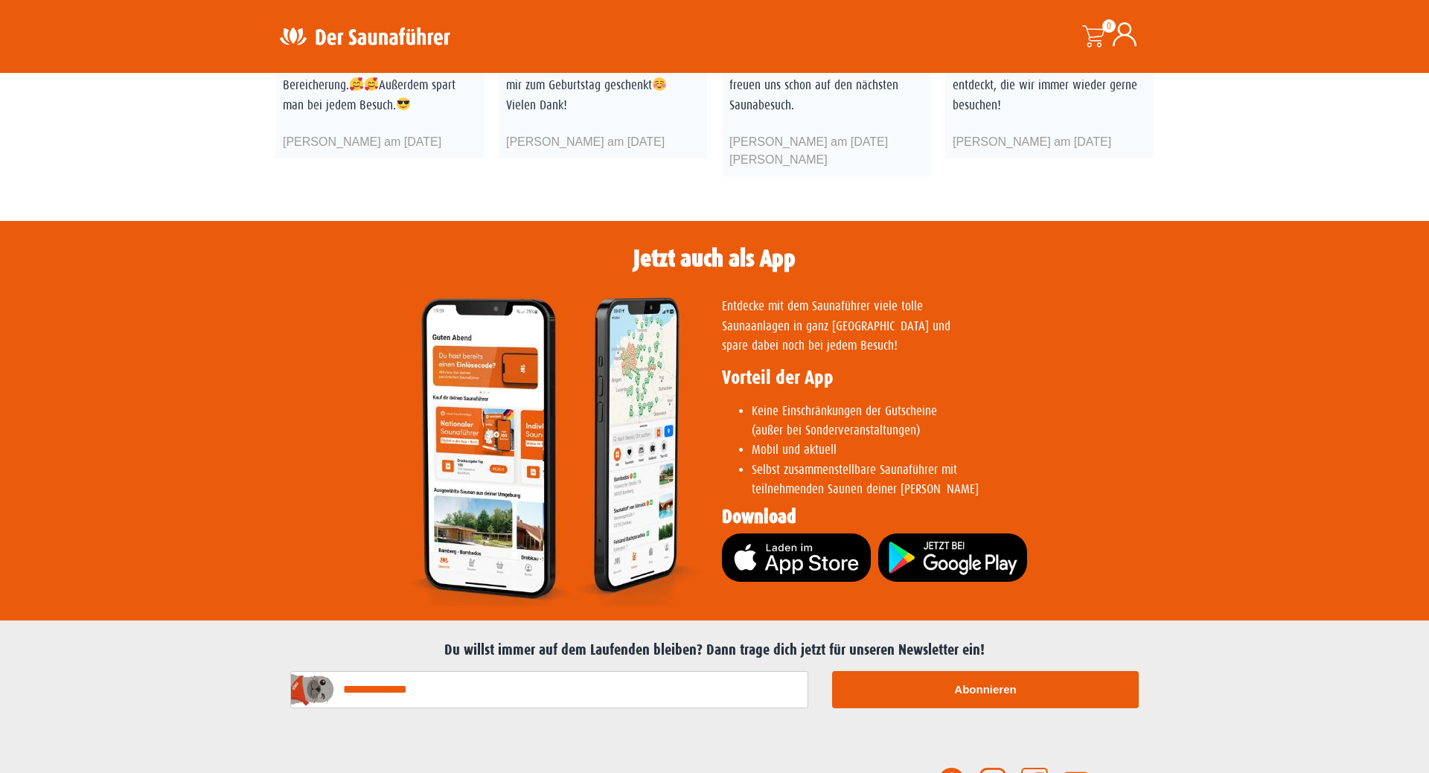  What do you see at coordinates (794, 449) in the screenshot?
I see `span: Mobil und aktuell` at bounding box center [794, 449].